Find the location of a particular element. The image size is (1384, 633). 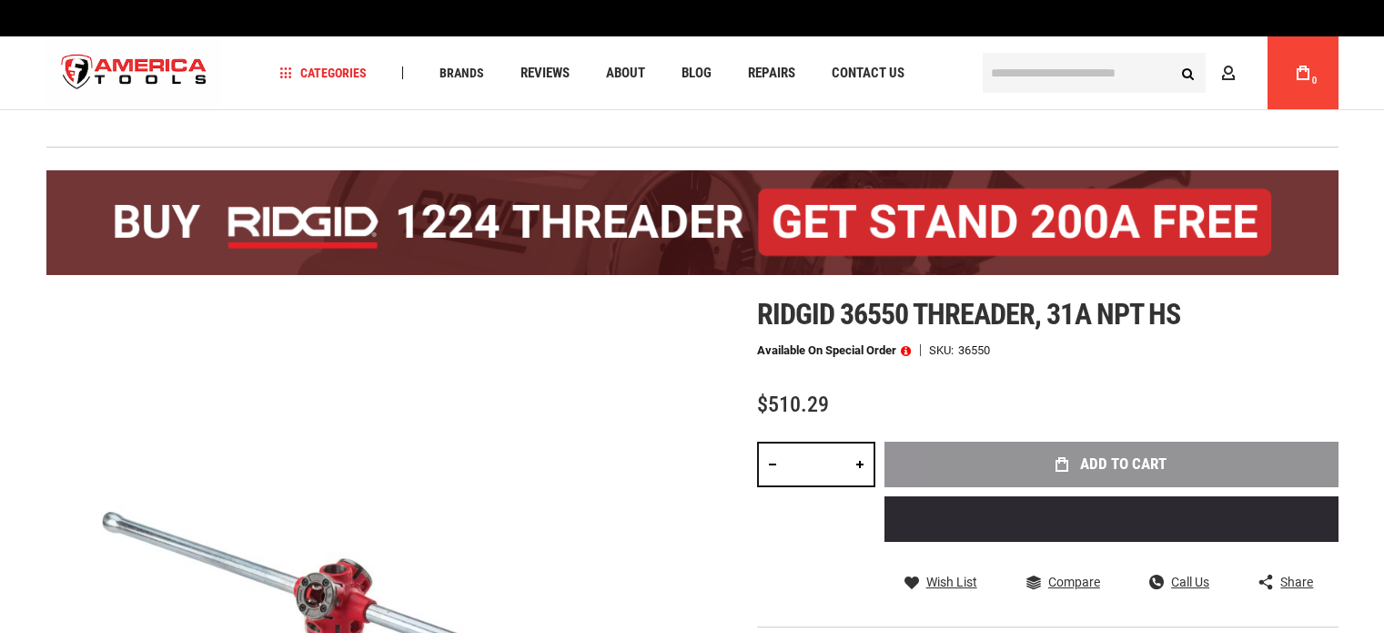

a: Brands is located at coordinates (461, 73).